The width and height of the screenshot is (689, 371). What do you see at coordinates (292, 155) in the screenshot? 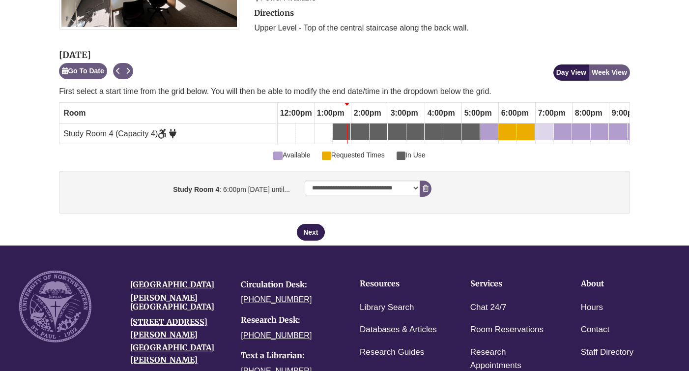
I see `span: Available` at bounding box center [292, 155].